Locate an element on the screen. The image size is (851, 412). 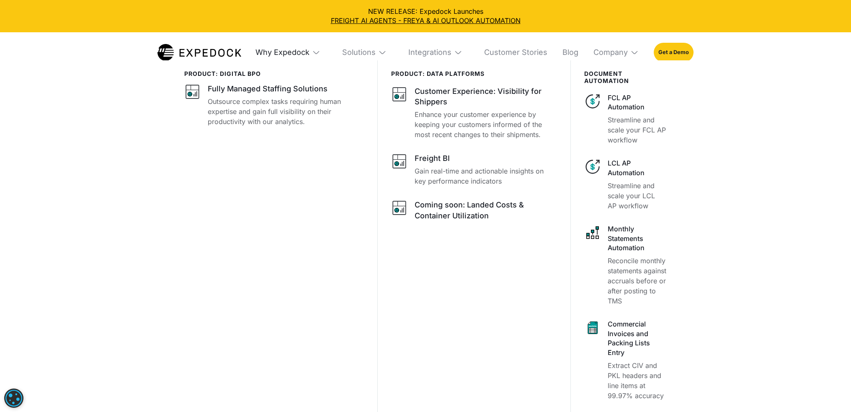
a: Blog is located at coordinates (567, 52).